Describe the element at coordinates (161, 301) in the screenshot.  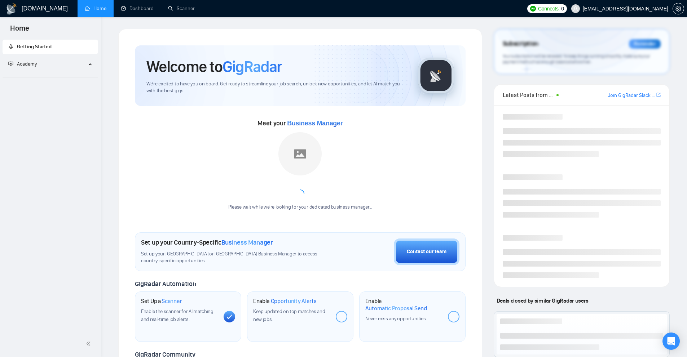
I see `h1: Set Up a` at that location.